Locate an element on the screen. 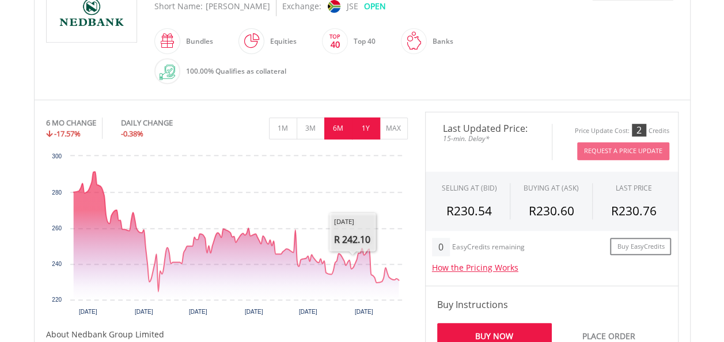 The width and height of the screenshot is (724, 342). div: Equities is located at coordinates (281, 41).